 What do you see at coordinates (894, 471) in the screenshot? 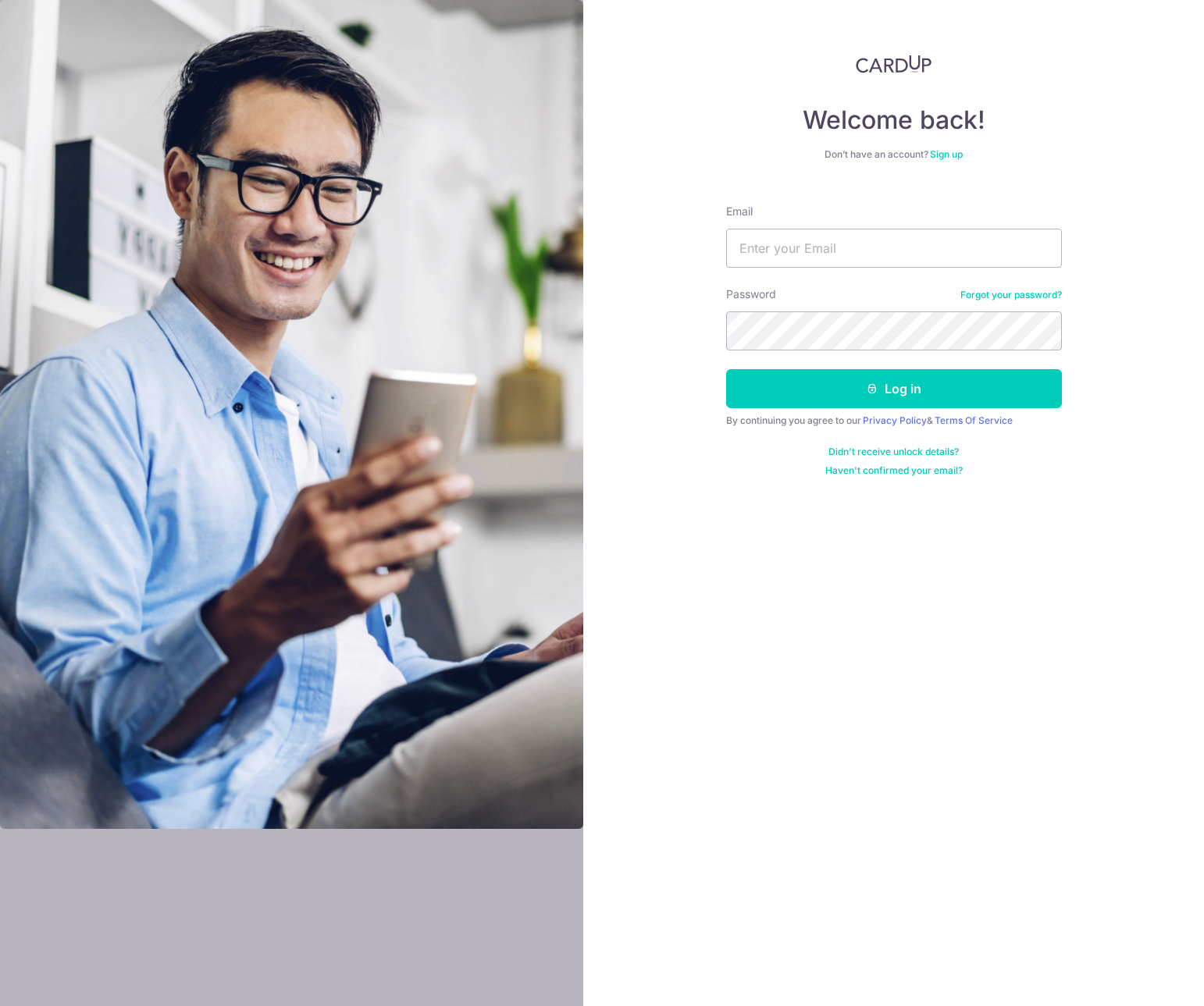
I see `a: Haven't confirmed your email?` at bounding box center [894, 471].